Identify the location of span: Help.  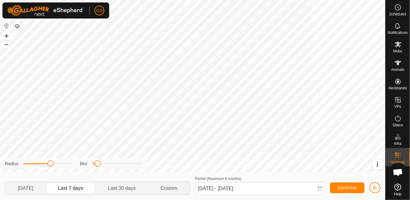
(398, 194).